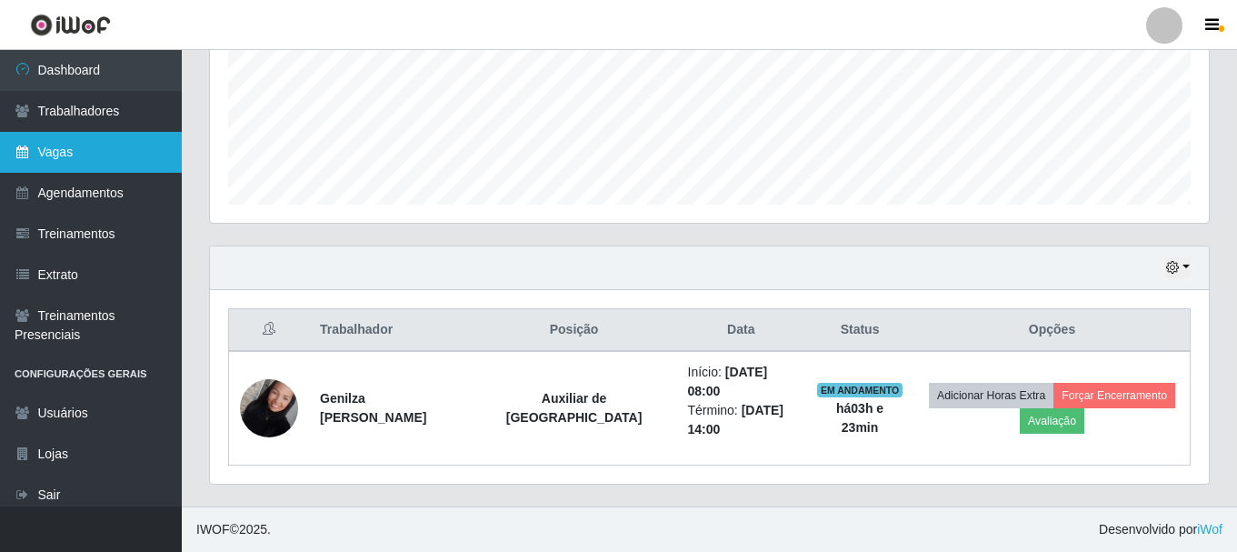  I want to click on span: © 2025 ., so click(234, 529).